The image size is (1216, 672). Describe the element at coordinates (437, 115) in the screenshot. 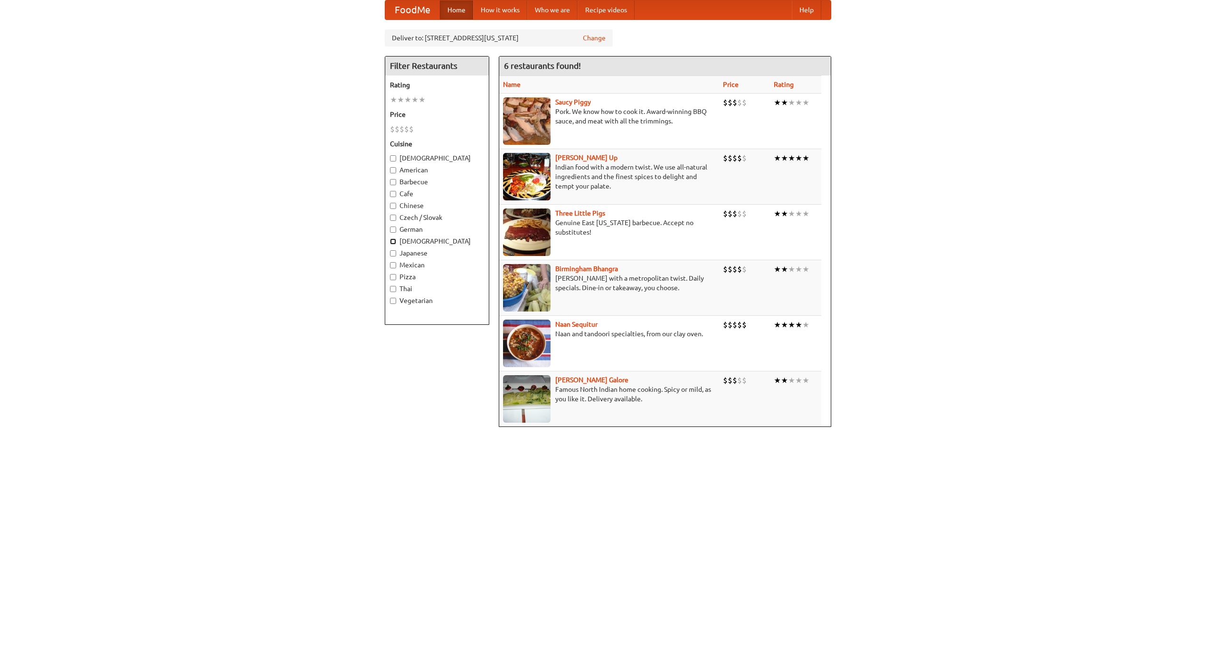

I see `h5: Price` at that location.